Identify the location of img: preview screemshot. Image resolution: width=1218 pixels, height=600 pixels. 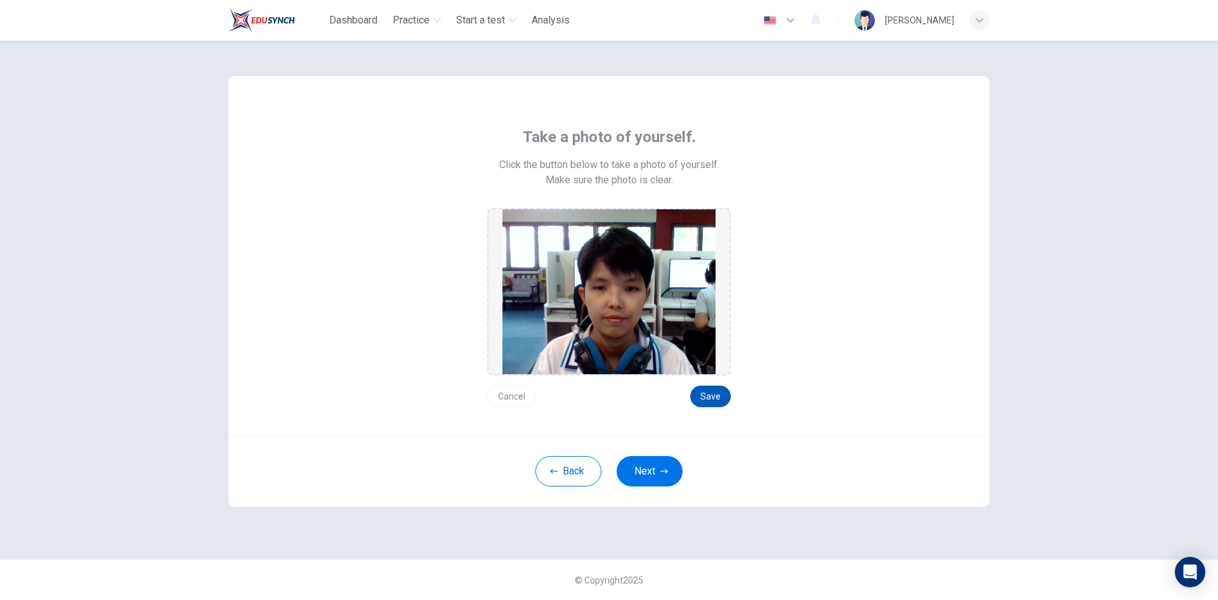
(609, 292).